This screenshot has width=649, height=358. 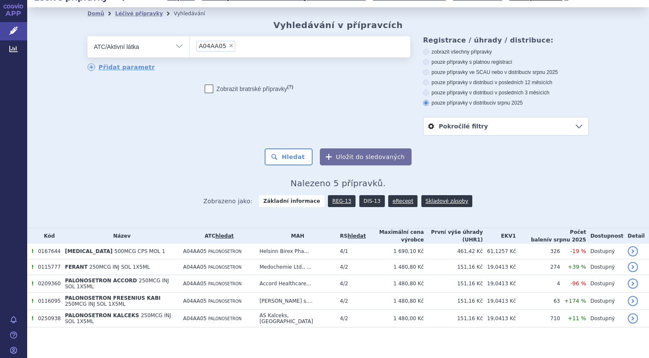 What do you see at coordinates (577, 318) in the screenshot?
I see `span: +11 %` at bounding box center [577, 318].